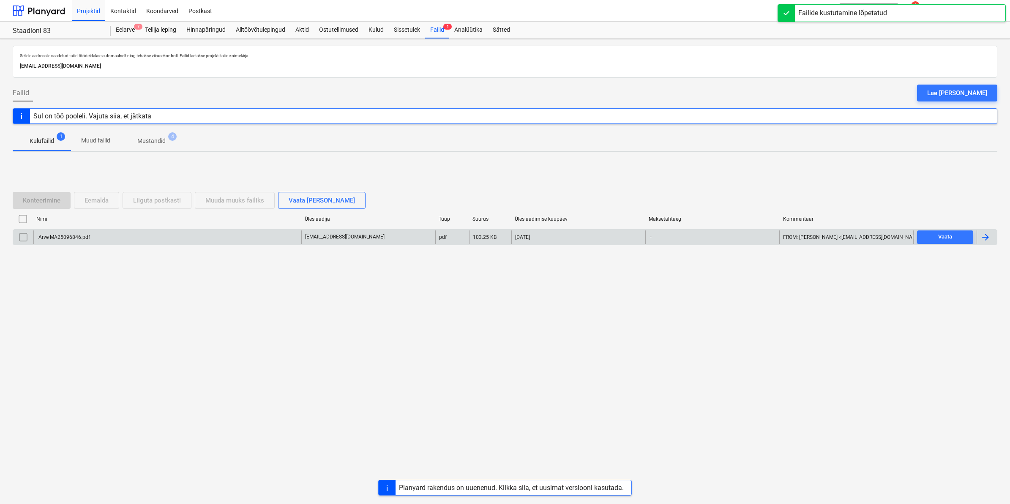 This screenshot has width=1010, height=504. What do you see at coordinates (172, 136) in the screenshot?
I see `span: 4` at bounding box center [172, 136].